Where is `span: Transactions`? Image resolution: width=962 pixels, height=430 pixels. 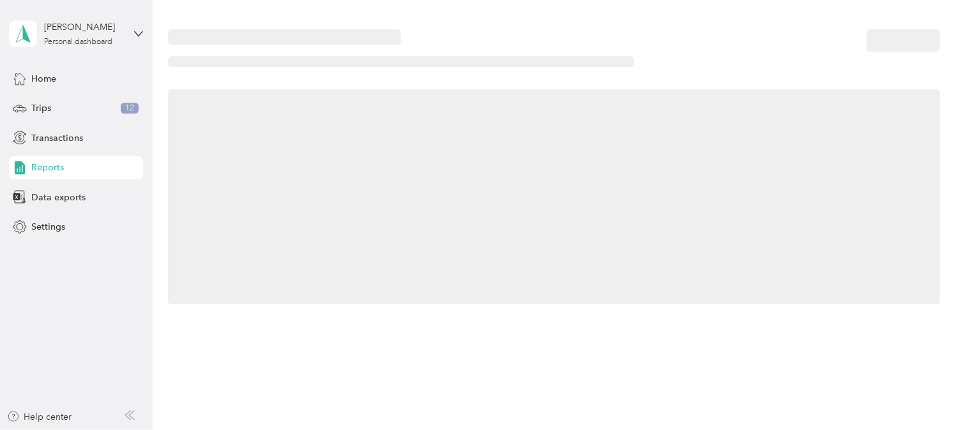 span: Transactions is located at coordinates (57, 138).